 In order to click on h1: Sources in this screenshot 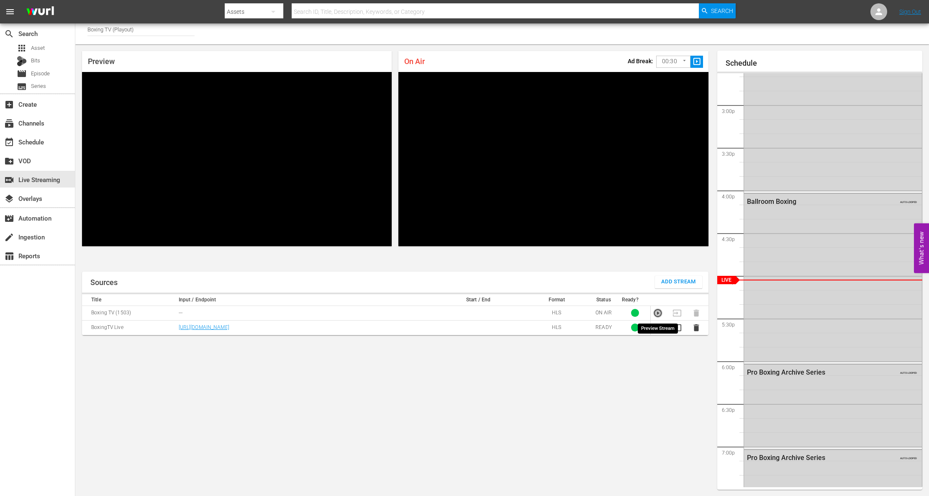, I will do `click(104, 282)`.